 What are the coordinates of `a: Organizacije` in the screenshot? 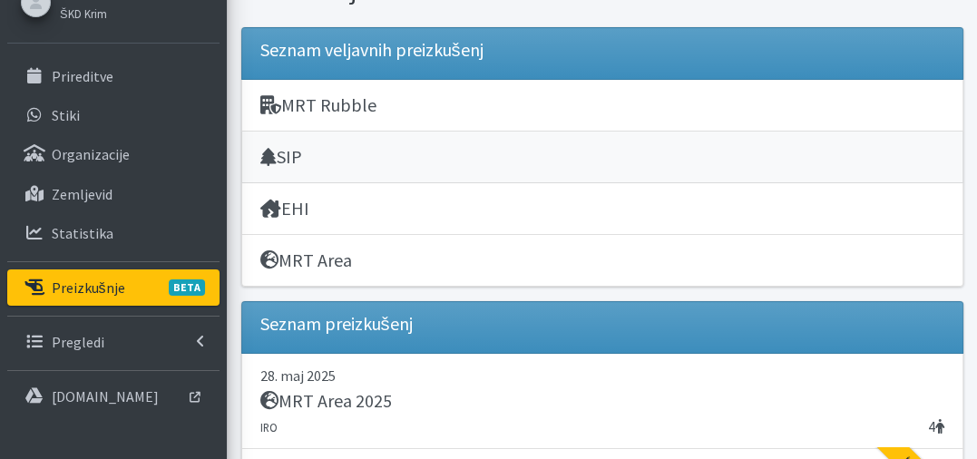 It's located at (113, 154).